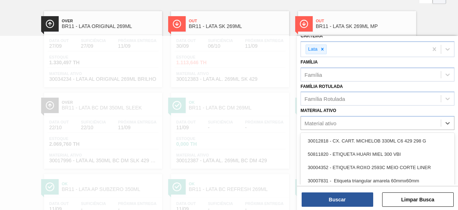 Image resolution: width=458 pixels, height=210 pixels. Describe the element at coordinates (378, 140) in the screenshot. I see `div: 30012818 - CX. CART. MICHELOB 330ML C6 429 298 G` at that location.